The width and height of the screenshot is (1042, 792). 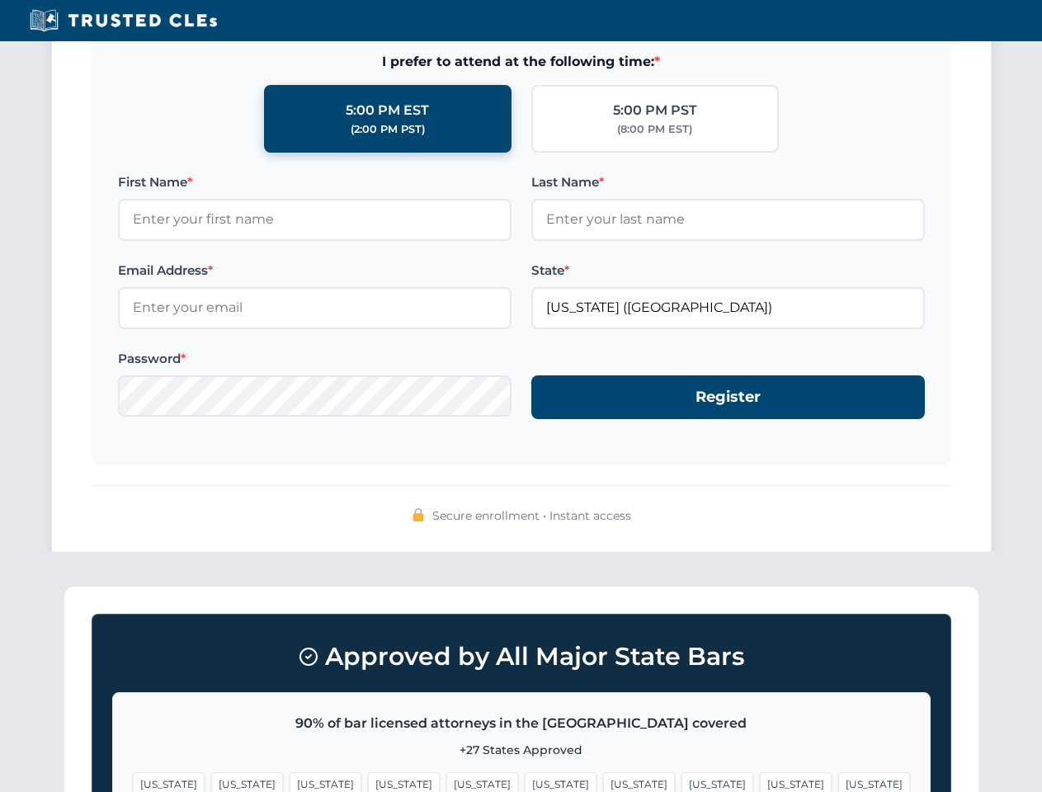 What do you see at coordinates (728, 182) in the screenshot?
I see `label: Last Name` at bounding box center [728, 182].